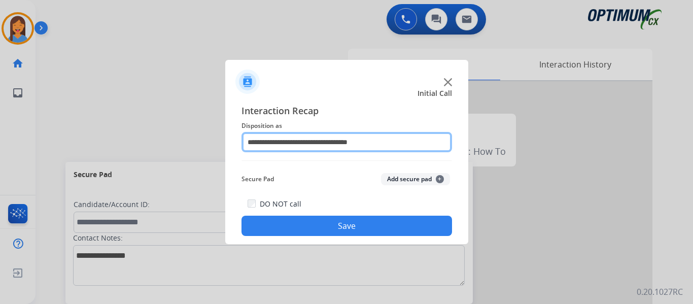 This screenshot has height=304, width=693. Describe the element at coordinates (347, 226) in the screenshot. I see `button: Save` at that location.